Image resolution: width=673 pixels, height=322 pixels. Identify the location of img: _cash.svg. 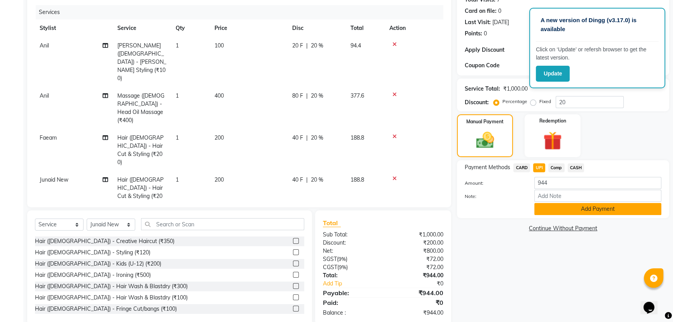
(485, 140).